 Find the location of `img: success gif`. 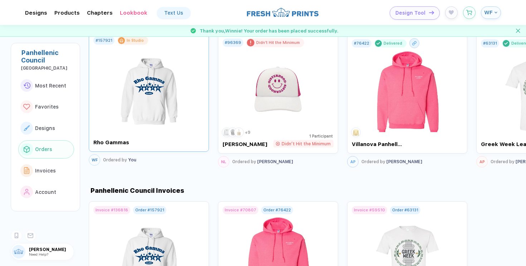

img: success gif is located at coordinates (193, 31).